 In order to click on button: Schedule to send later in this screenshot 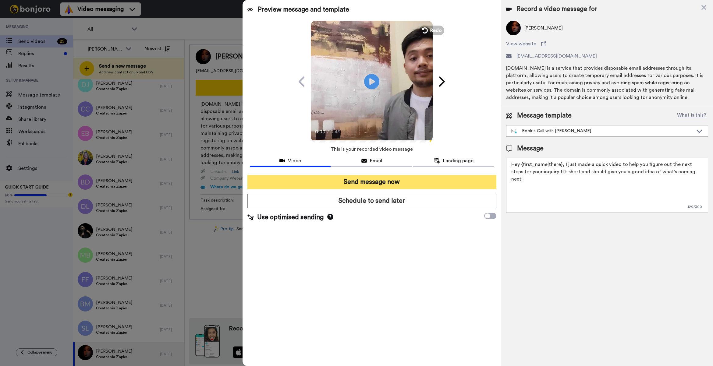, I will do `click(372, 201)`.